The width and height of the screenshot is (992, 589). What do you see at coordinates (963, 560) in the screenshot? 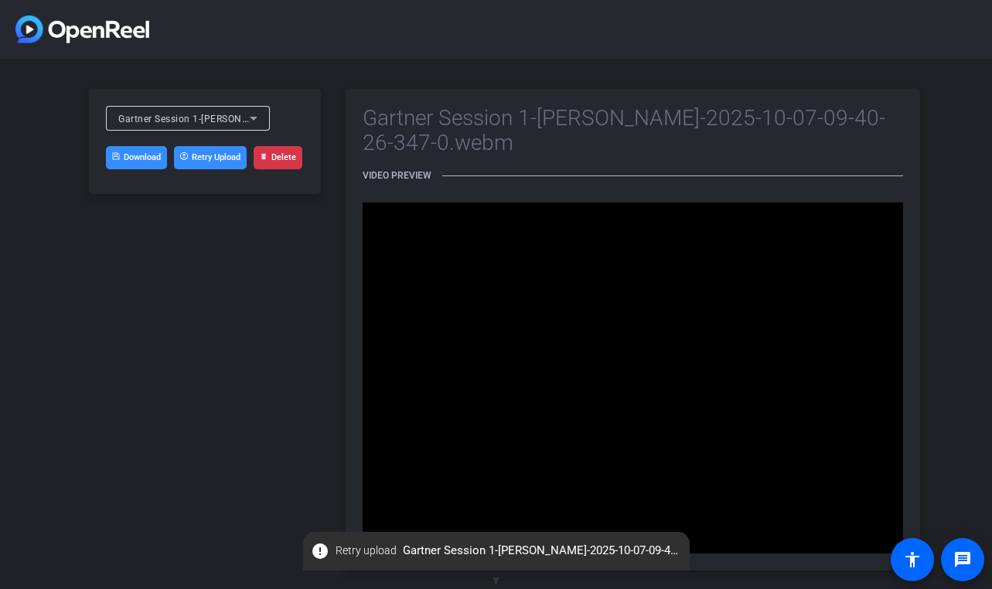
I see `mat-icon: message` at bounding box center [963, 560].